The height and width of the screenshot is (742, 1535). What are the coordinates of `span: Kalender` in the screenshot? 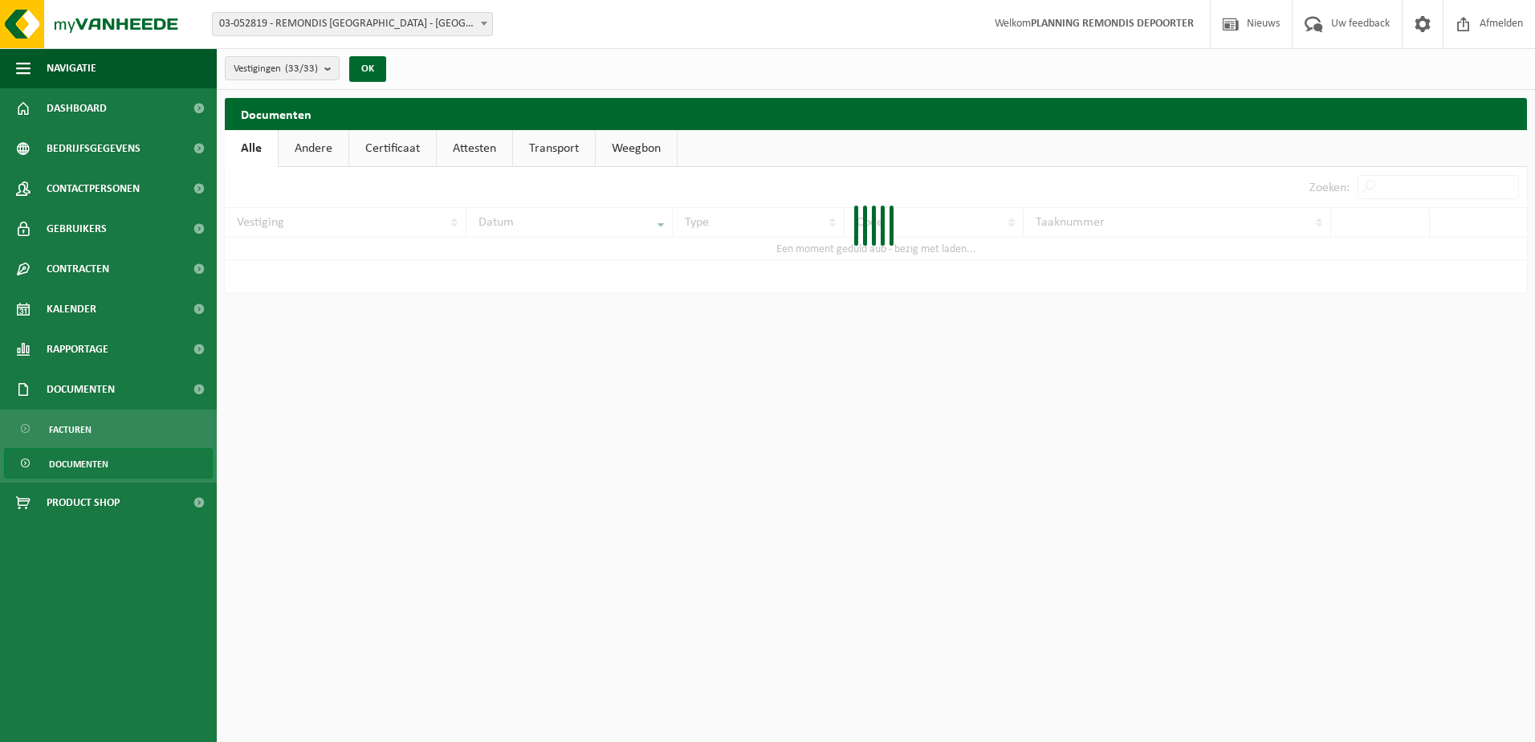 It's located at (71, 309).